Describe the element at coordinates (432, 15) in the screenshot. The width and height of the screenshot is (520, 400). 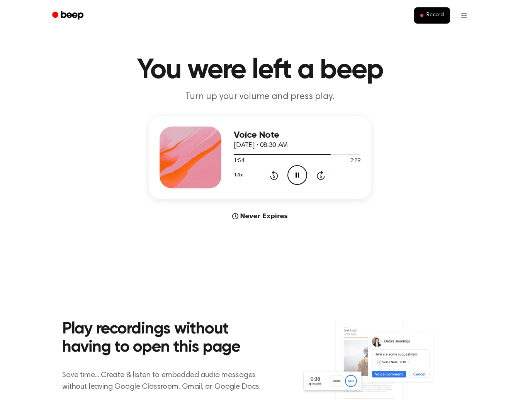
I see `button: Record` at that location.